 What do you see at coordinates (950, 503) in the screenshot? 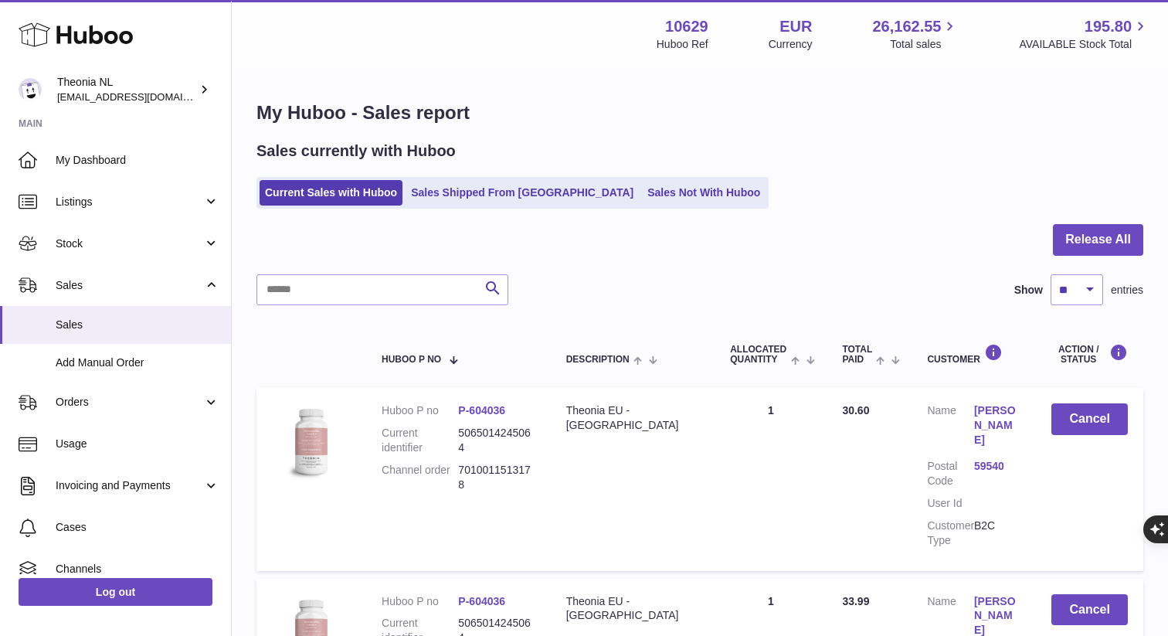
I see `dt: User Id` at bounding box center [950, 503].